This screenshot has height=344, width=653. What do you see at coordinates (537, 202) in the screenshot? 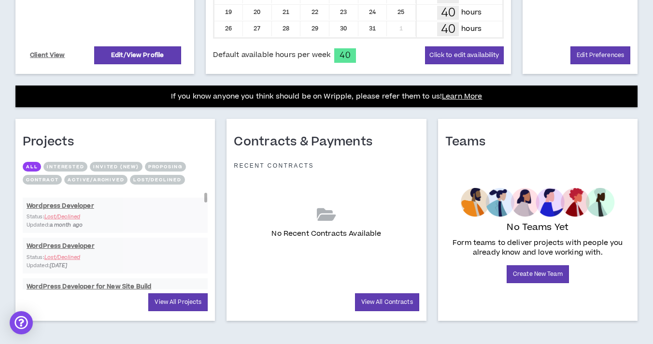
I see `img: empty` at bounding box center [537, 202].